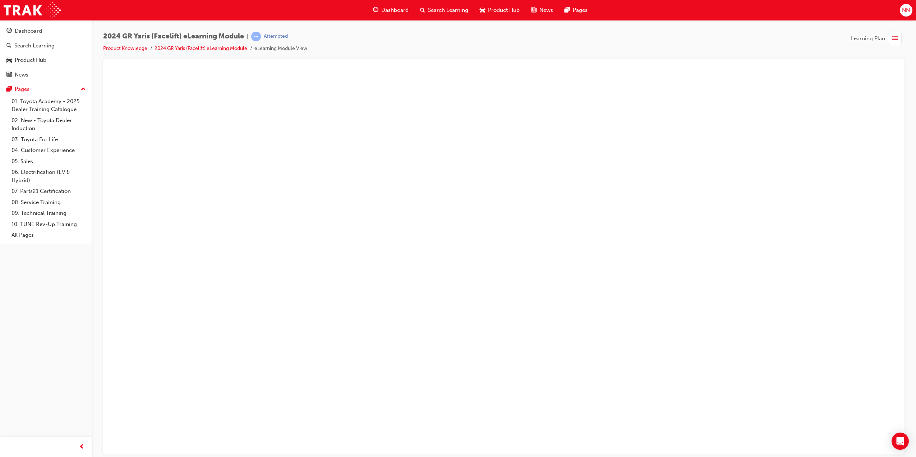 This screenshot has height=457, width=916. I want to click on span: Product Hub, so click(504, 10).